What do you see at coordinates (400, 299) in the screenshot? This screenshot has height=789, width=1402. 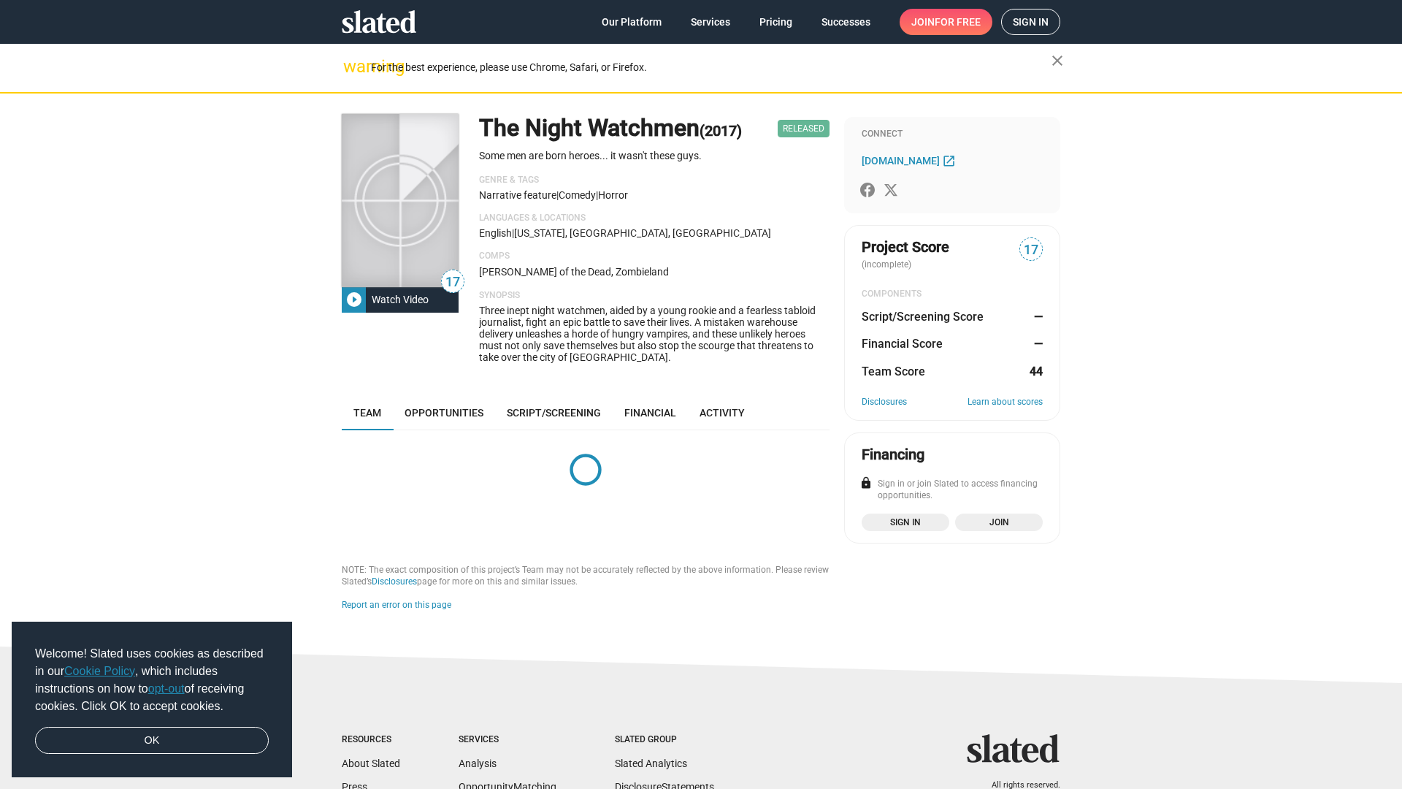 I see `div: Watch Video` at bounding box center [400, 299].